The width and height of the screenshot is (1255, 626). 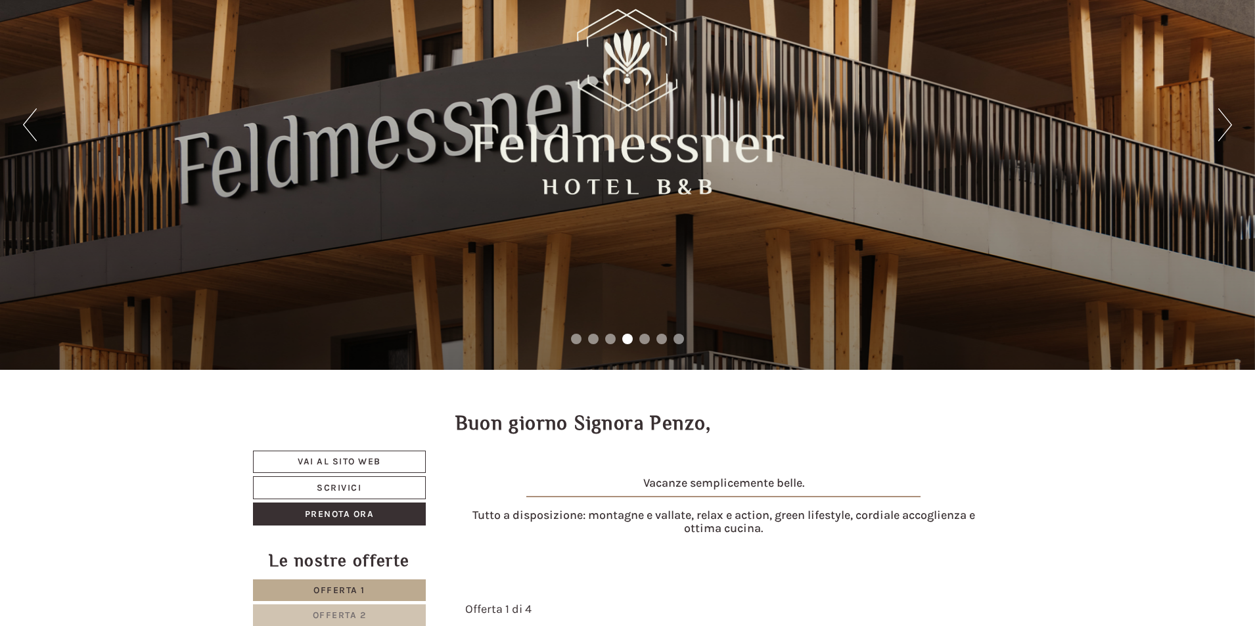 I want to click on button: Next, so click(x=1225, y=125).